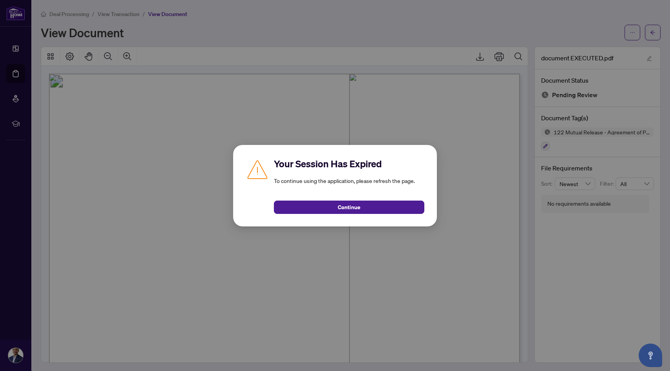  I want to click on span: Continue, so click(349, 207).